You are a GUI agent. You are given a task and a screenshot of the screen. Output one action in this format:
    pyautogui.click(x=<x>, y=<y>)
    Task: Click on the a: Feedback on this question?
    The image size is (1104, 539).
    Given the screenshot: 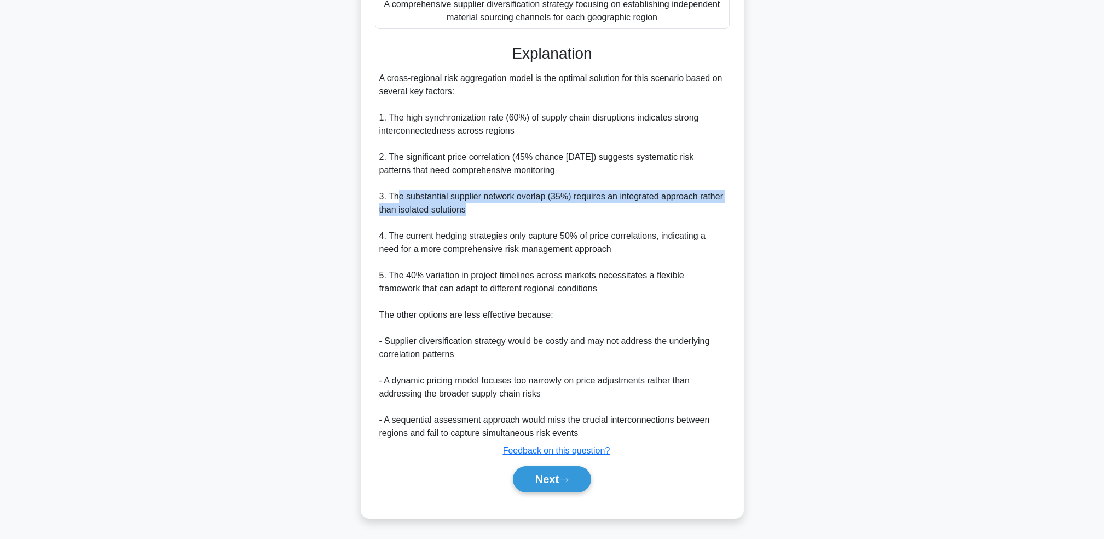 What is the action you would take?
    pyautogui.click(x=557, y=450)
    